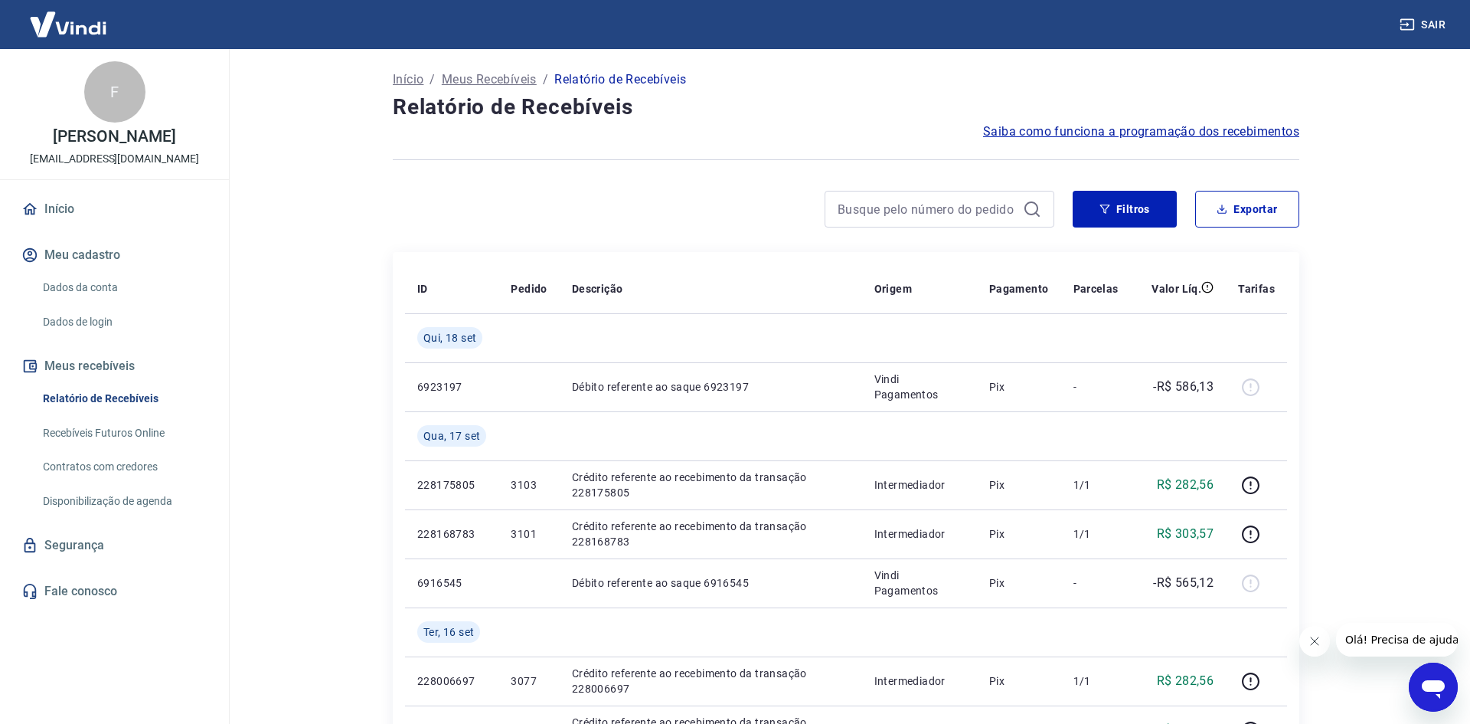 This screenshot has width=1470, height=724. What do you see at coordinates (528, 485) in the screenshot?
I see `p: 3103` at bounding box center [528, 485].